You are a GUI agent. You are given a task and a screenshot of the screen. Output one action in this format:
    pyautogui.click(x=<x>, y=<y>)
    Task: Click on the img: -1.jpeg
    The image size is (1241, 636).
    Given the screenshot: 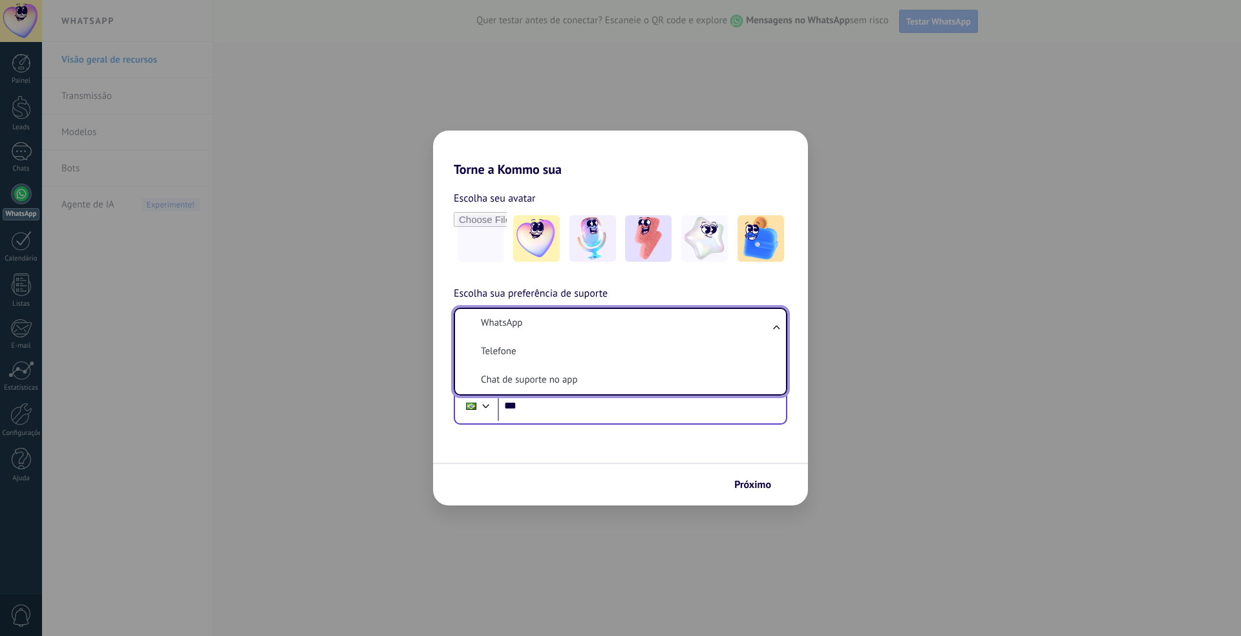 What is the action you would take?
    pyautogui.click(x=537, y=239)
    